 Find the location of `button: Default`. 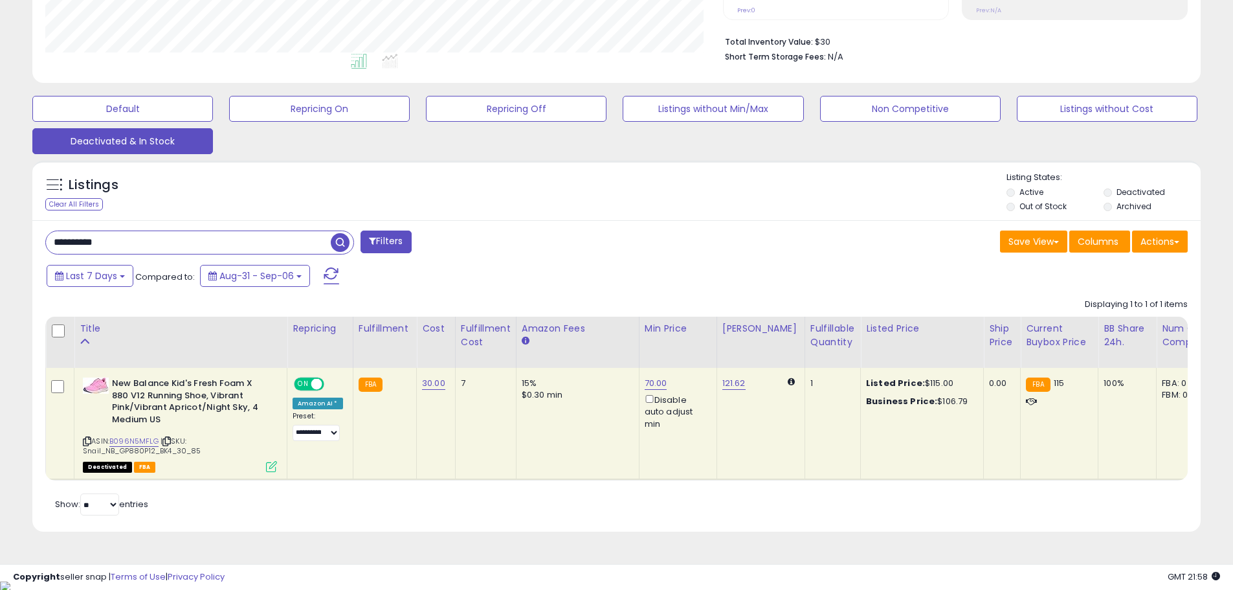

button: Default is located at coordinates (122, 109).